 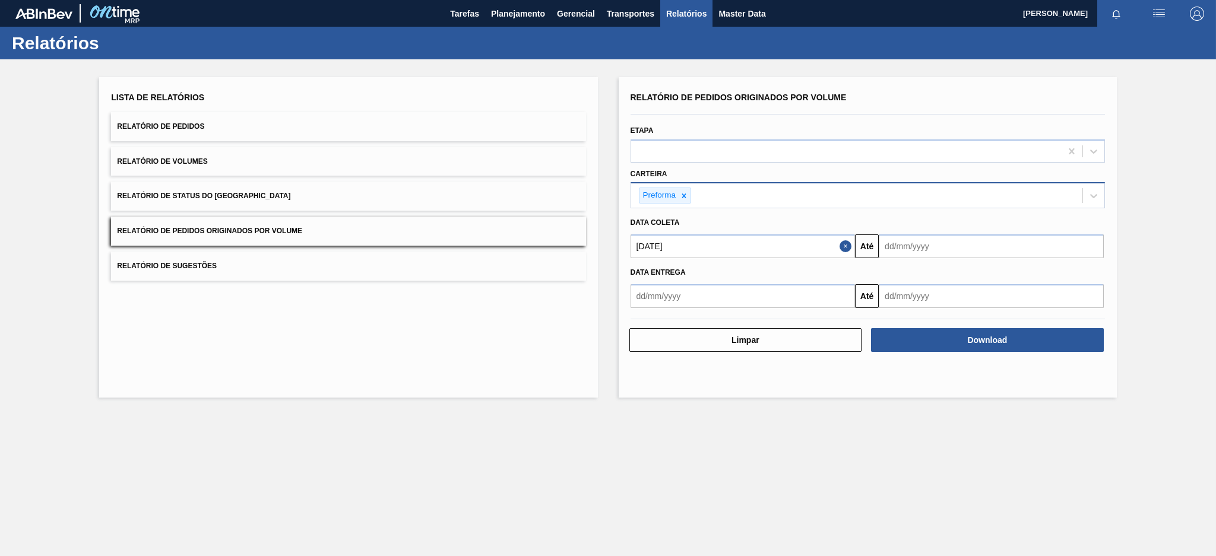 I want to click on span: Lista de Relatórios, so click(x=157, y=97).